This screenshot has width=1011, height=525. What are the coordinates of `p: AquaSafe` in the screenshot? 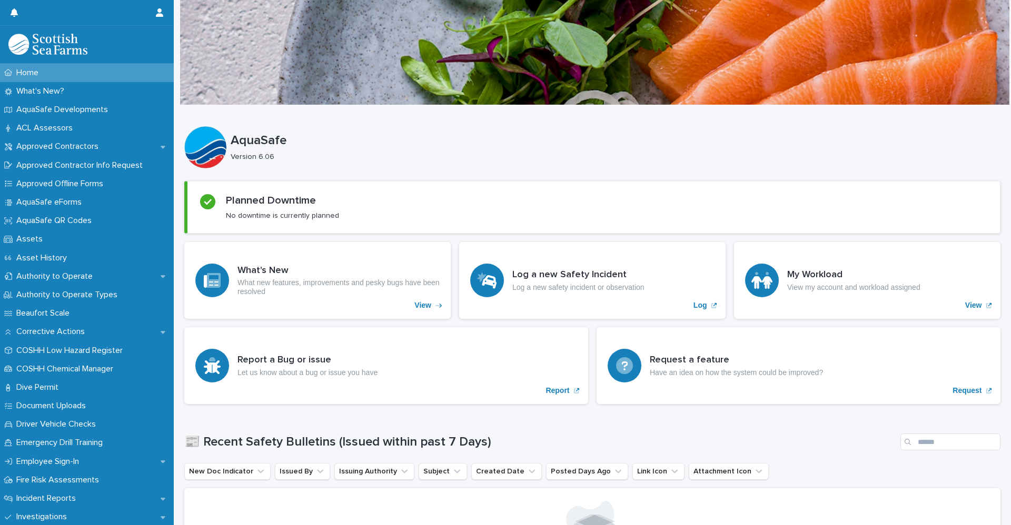 It's located at (613, 141).